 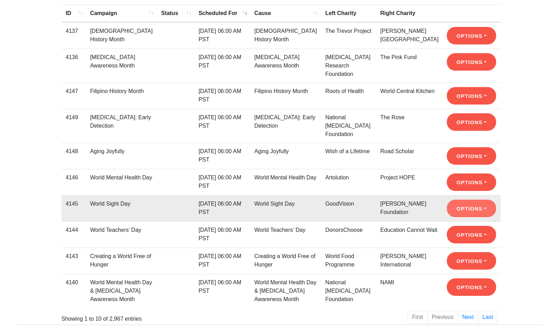 What do you see at coordinates (348, 31) in the screenshot?
I see `a: The Trevor Project` at bounding box center [348, 31].